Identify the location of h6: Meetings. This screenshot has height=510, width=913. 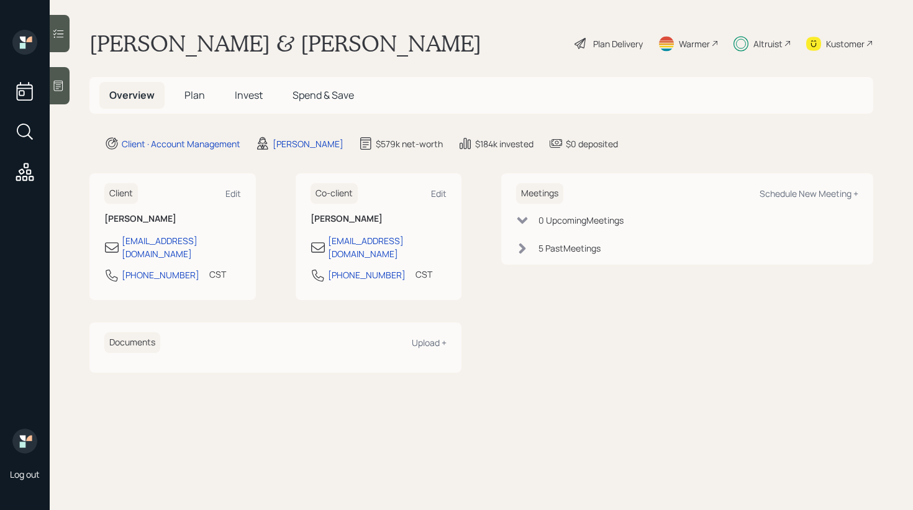
(540, 193).